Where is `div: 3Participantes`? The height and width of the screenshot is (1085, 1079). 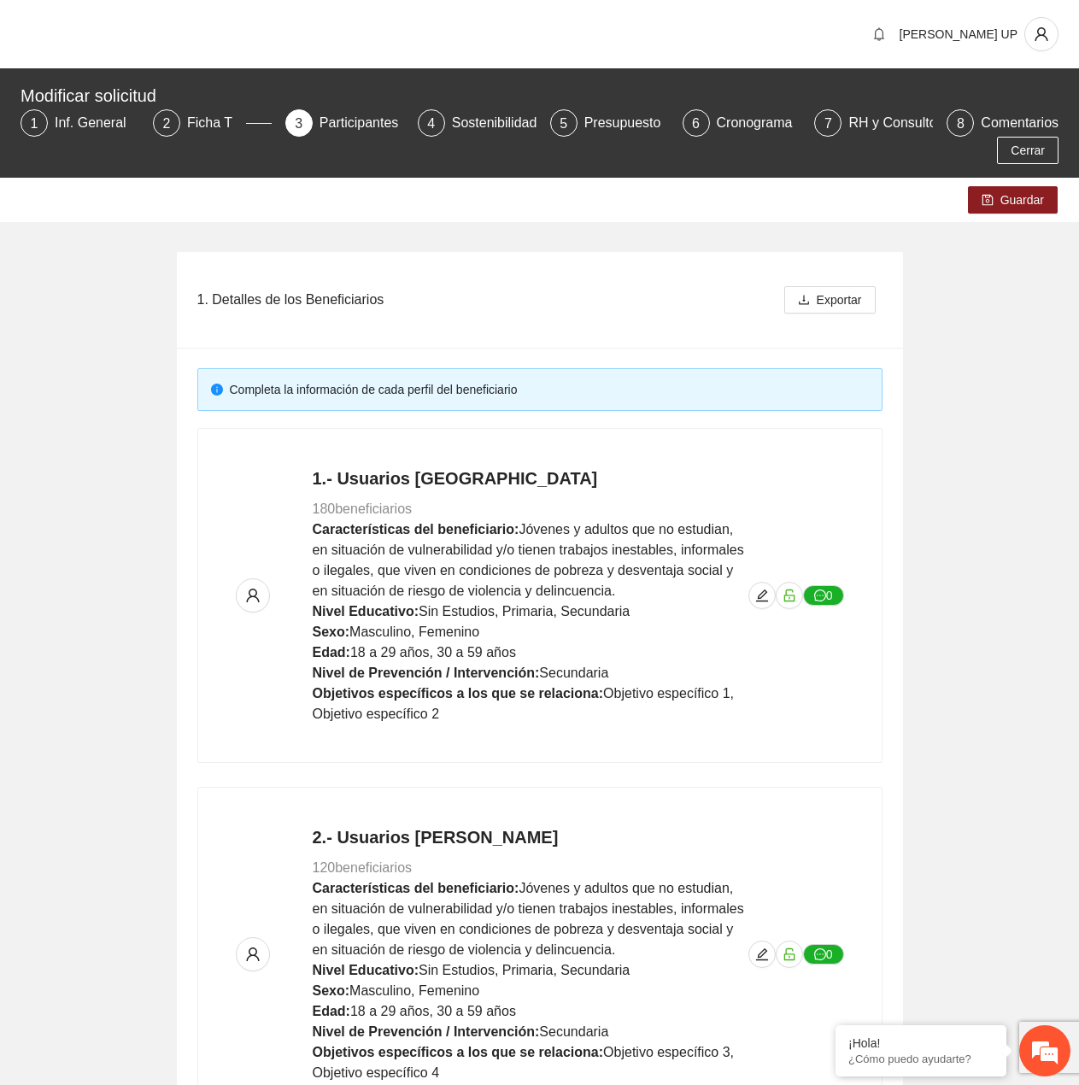
div: 3Participantes is located at coordinates (344, 123).